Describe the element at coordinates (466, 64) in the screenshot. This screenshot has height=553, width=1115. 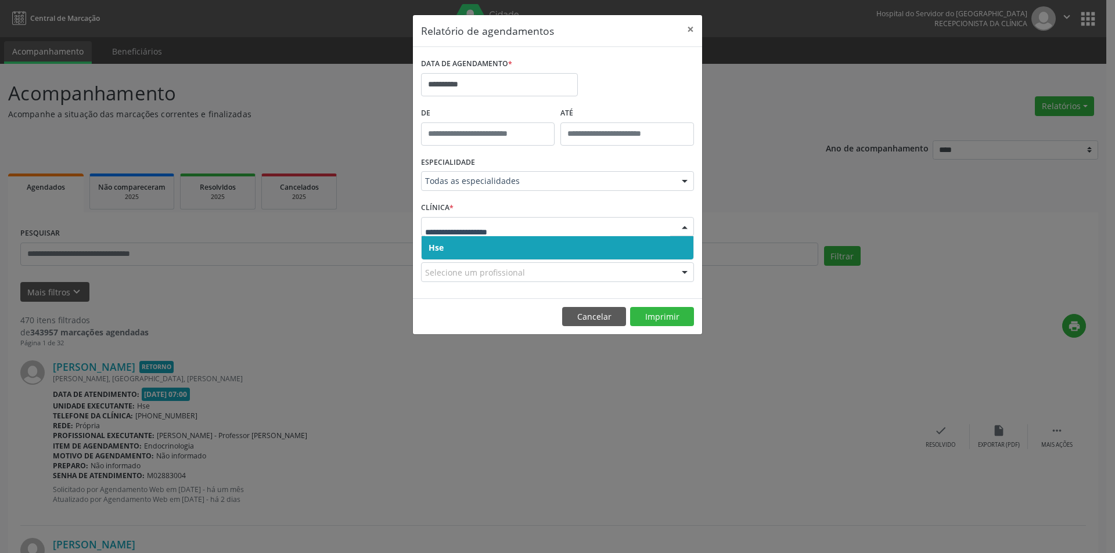
I see `label: DATA DE AGENDAMENTO` at that location.